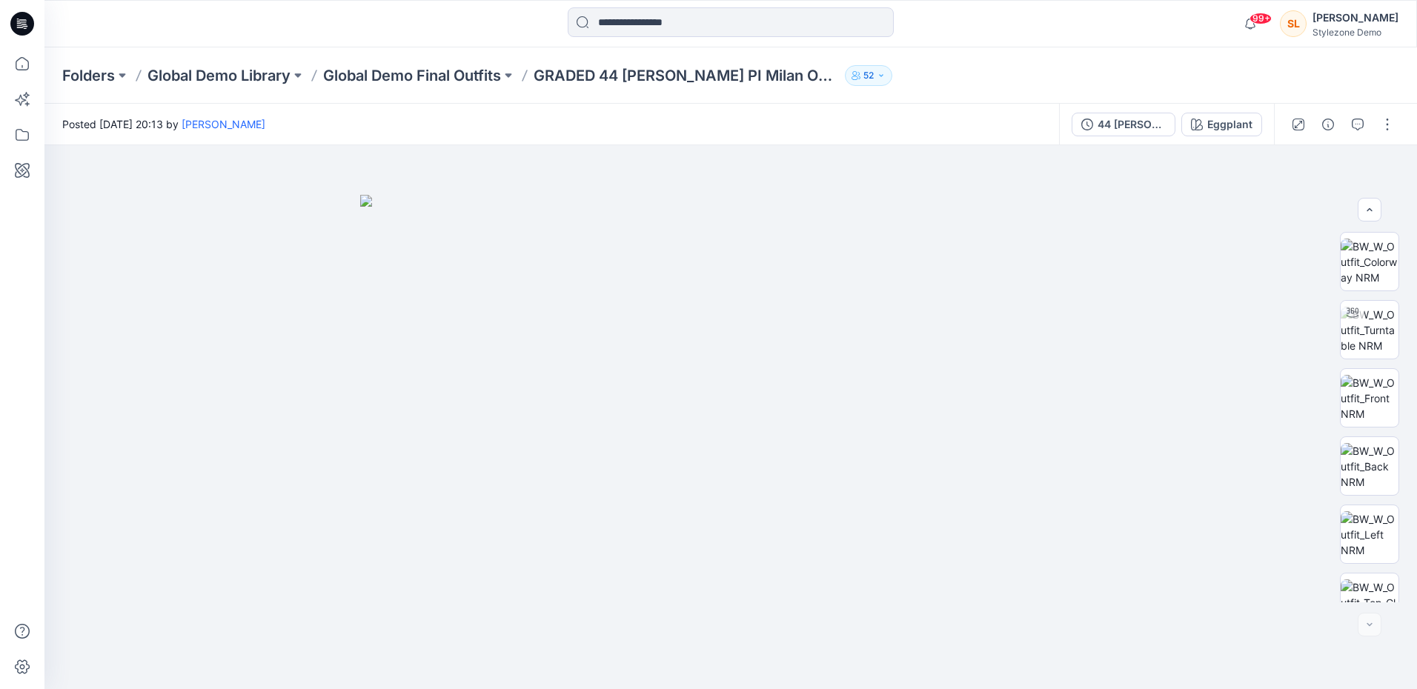 This screenshot has height=689, width=1417. What do you see at coordinates (1369, 398) in the screenshot?
I see `img: BW_W_Outfit_Front NRM` at bounding box center [1369, 398].